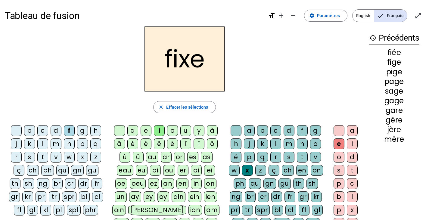 Image resolution: width=429 pixels, height=220 pixels. Describe the element at coordinates (121, 184) in the screenshot. I see `div: oe` at that location.